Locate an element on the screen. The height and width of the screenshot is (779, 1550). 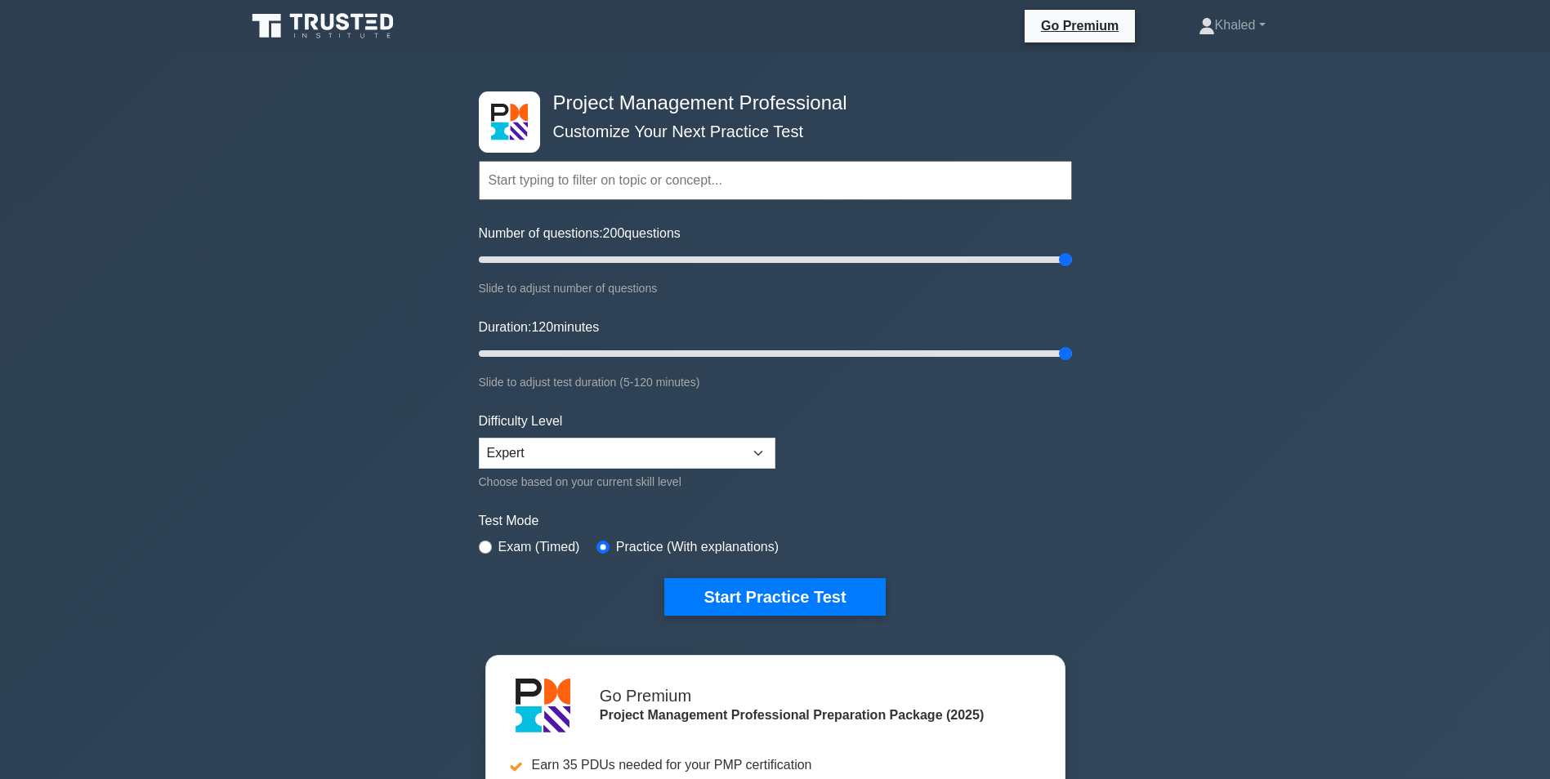
label: Difficulty Level is located at coordinates (520, 421).